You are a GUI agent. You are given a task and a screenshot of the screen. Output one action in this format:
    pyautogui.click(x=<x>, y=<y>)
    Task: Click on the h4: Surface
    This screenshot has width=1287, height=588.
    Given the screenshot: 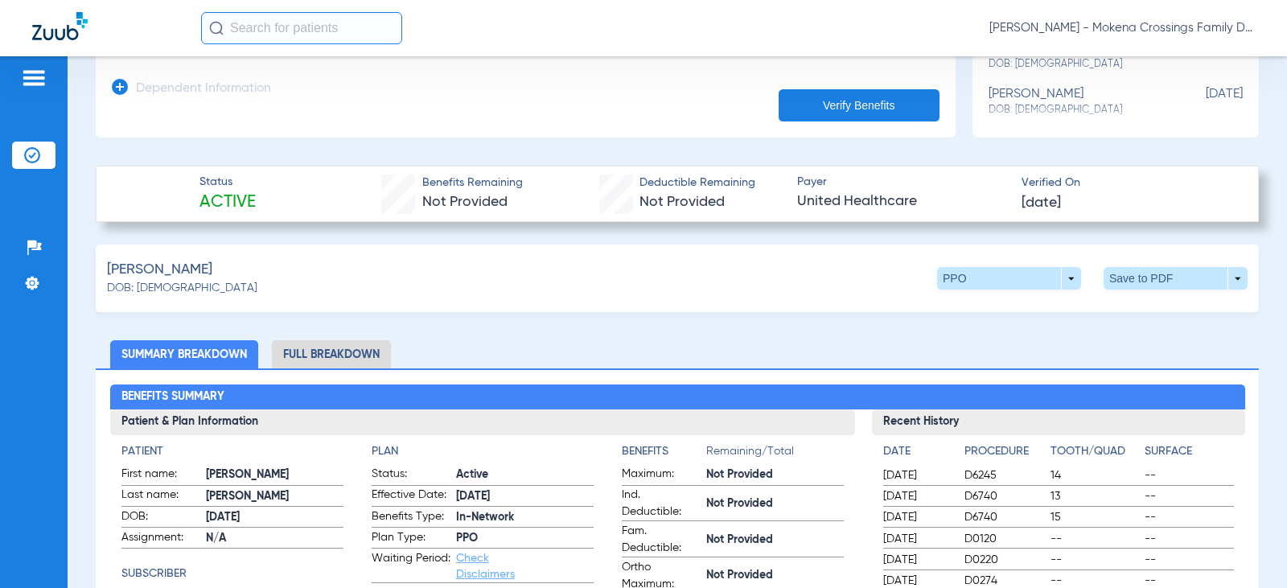 What is the action you would take?
    pyautogui.click(x=1189, y=451)
    